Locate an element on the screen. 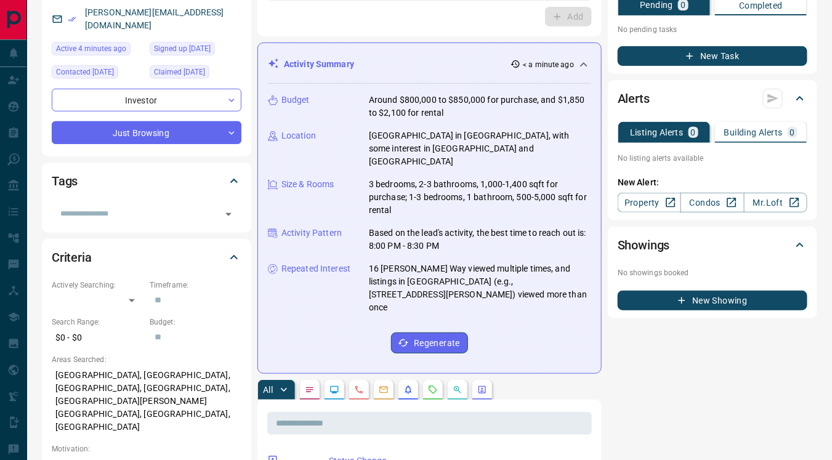  div: Just Browsing is located at coordinates (147, 132).